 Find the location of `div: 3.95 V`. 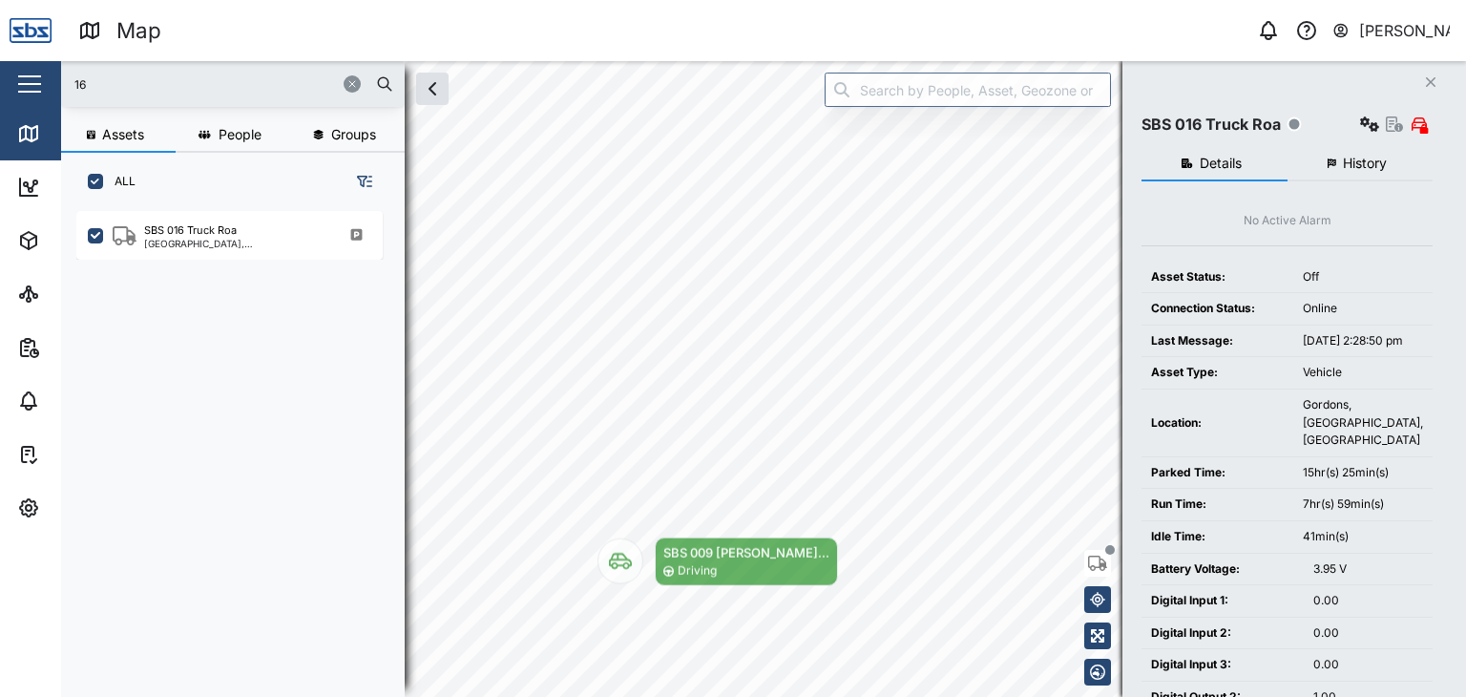

div: 3.95 V is located at coordinates (1367, 569).